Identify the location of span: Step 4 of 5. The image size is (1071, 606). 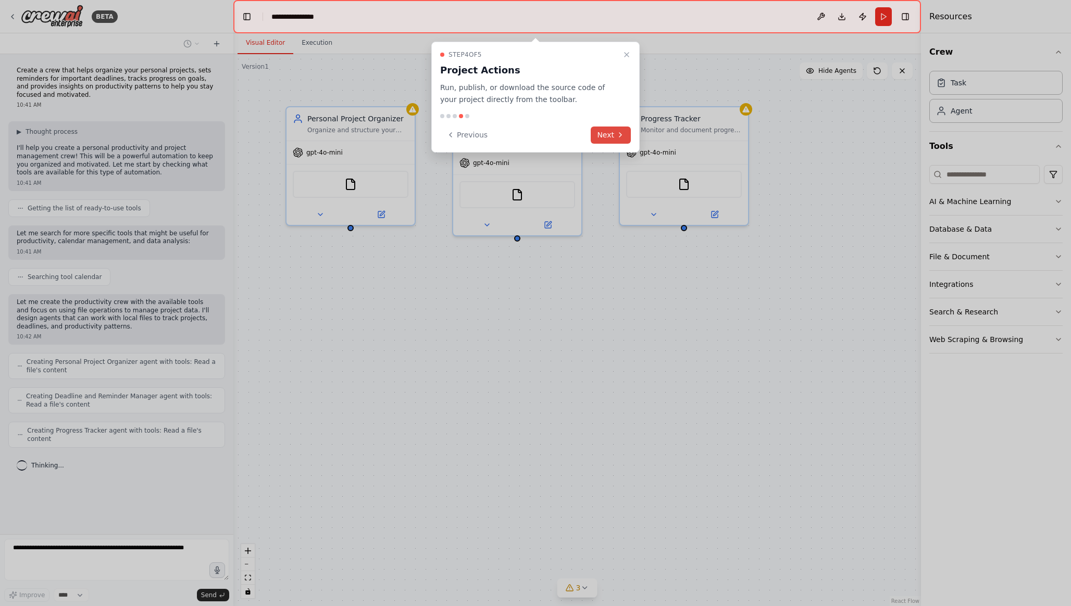
(465, 55).